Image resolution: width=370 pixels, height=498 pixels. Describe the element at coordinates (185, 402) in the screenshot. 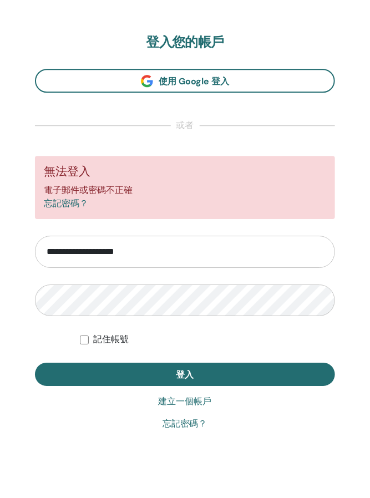

I see `a: 建立一個帳戶` at that location.